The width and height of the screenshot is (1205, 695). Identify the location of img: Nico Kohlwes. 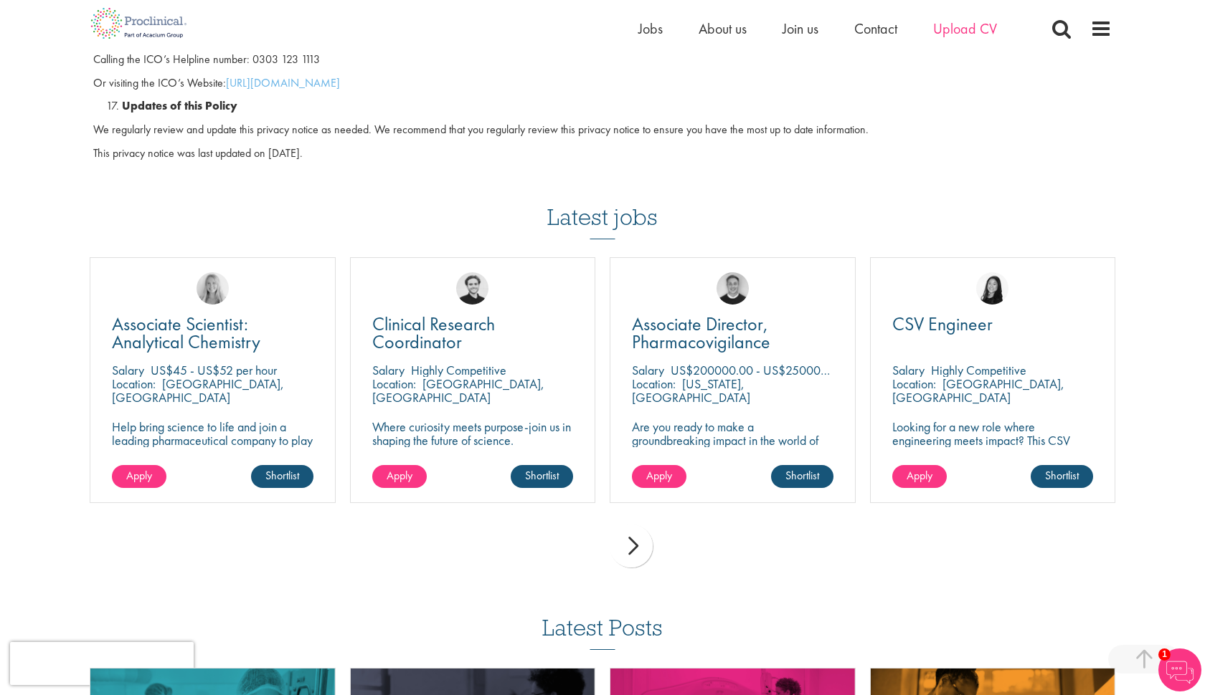
(472, 288).